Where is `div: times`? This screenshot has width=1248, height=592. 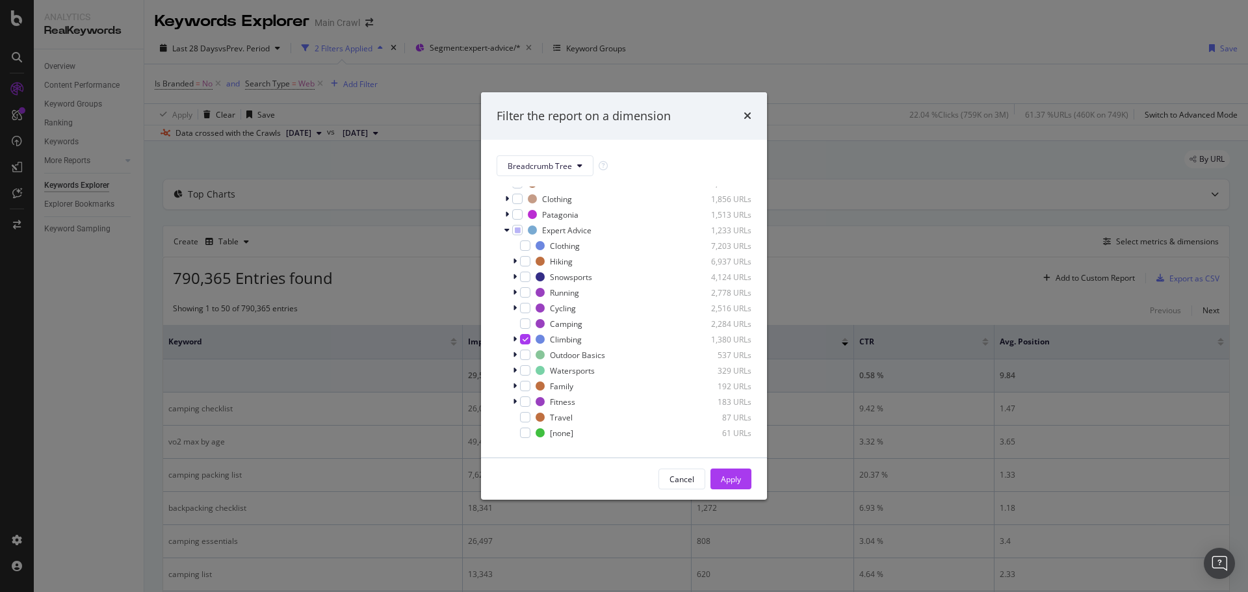 div: times is located at coordinates (748, 116).